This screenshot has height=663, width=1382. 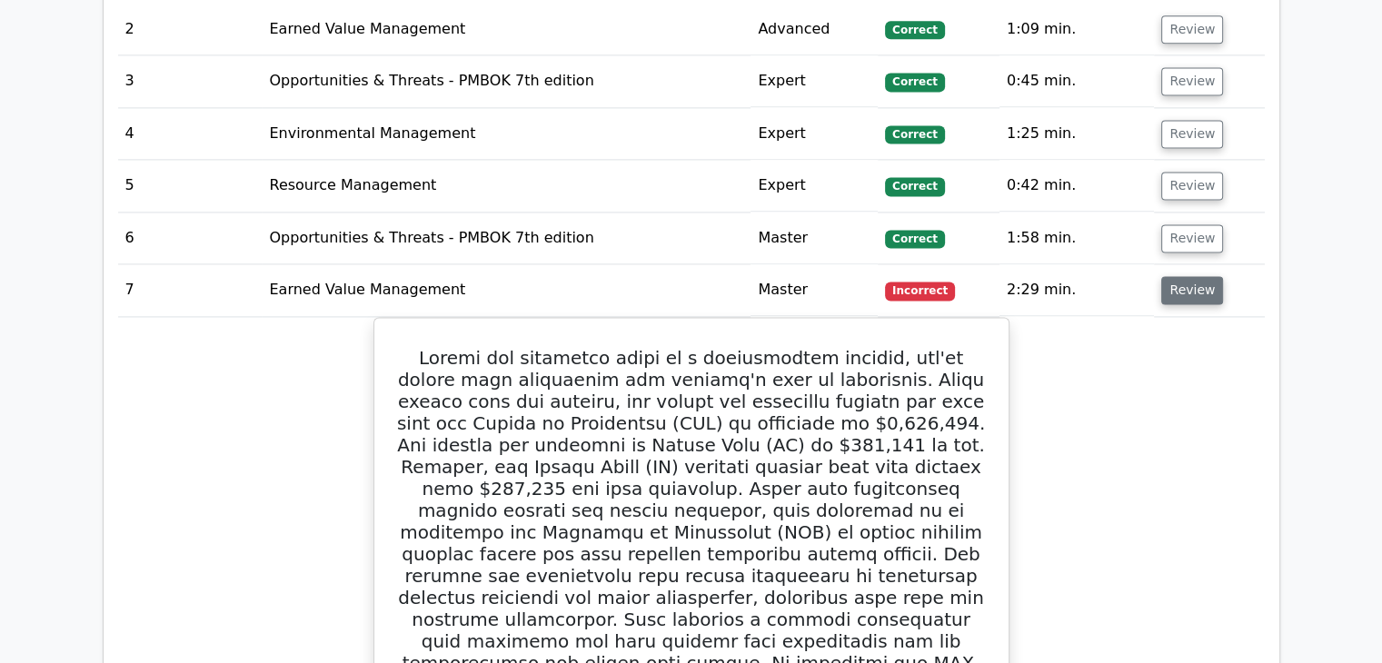 What do you see at coordinates (814, 29) in the screenshot?
I see `td: Advanced` at bounding box center [814, 29].